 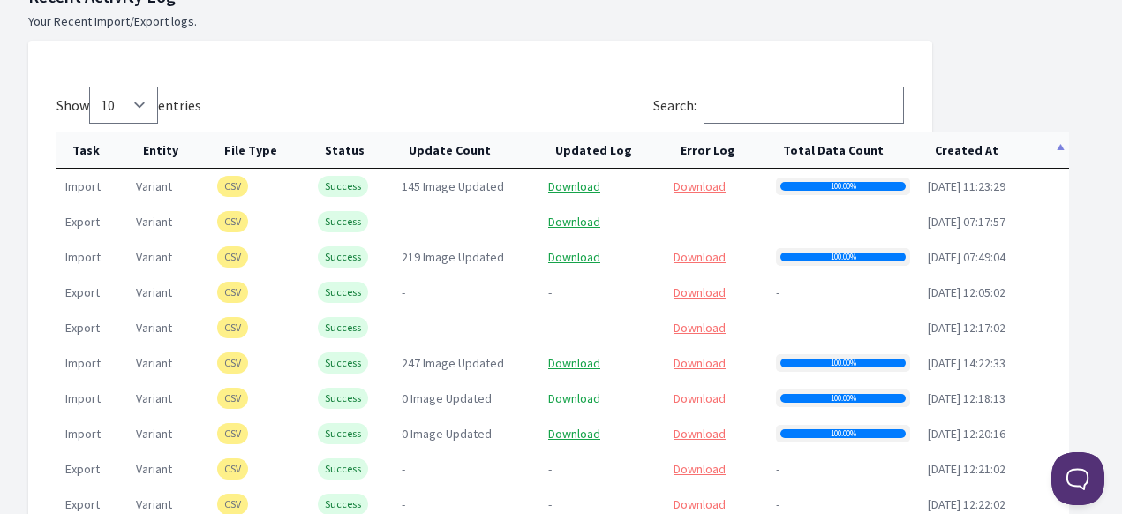 What do you see at coordinates (350, 150) in the screenshot?
I see `th: Status` at bounding box center [350, 150].